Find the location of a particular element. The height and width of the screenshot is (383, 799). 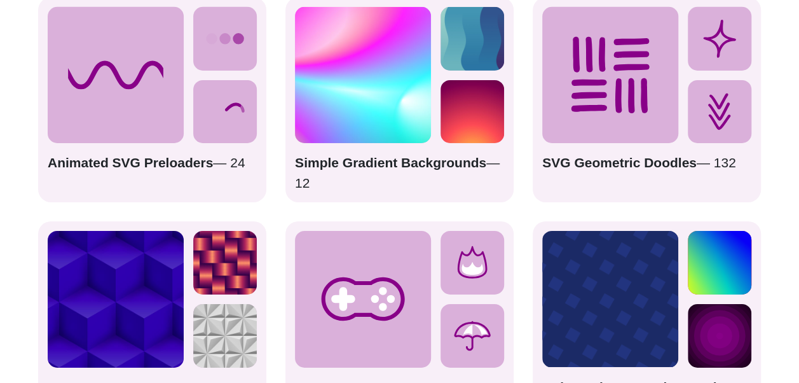

img: red shiny ribbon woven into a pattern is located at coordinates (225, 263).